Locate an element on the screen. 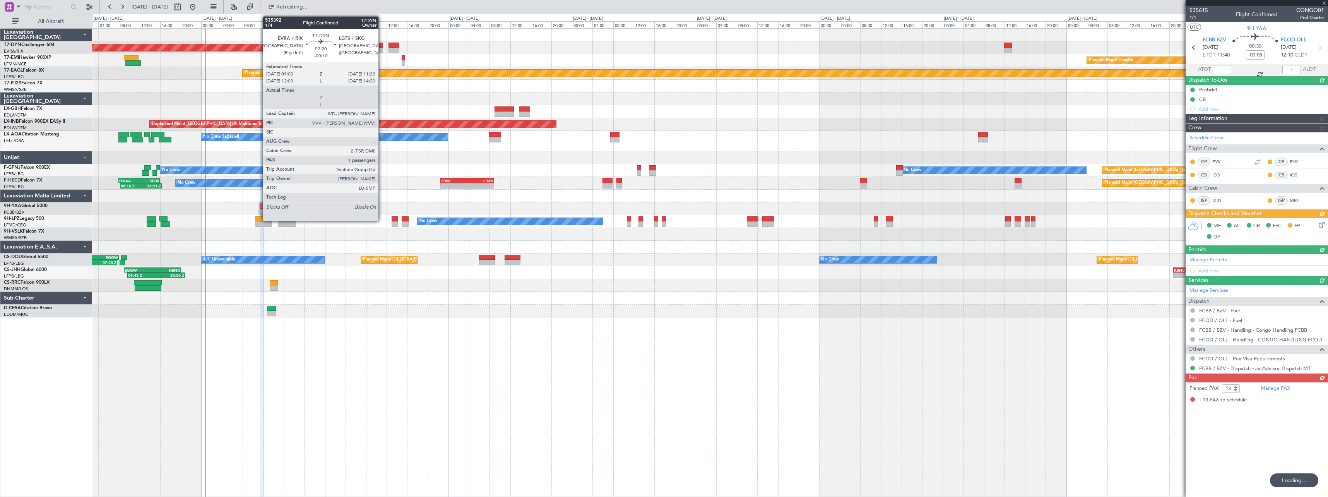 This screenshot has height=497, width=1328. a: 9H-VSLKFalcon 7X is located at coordinates (24, 231).